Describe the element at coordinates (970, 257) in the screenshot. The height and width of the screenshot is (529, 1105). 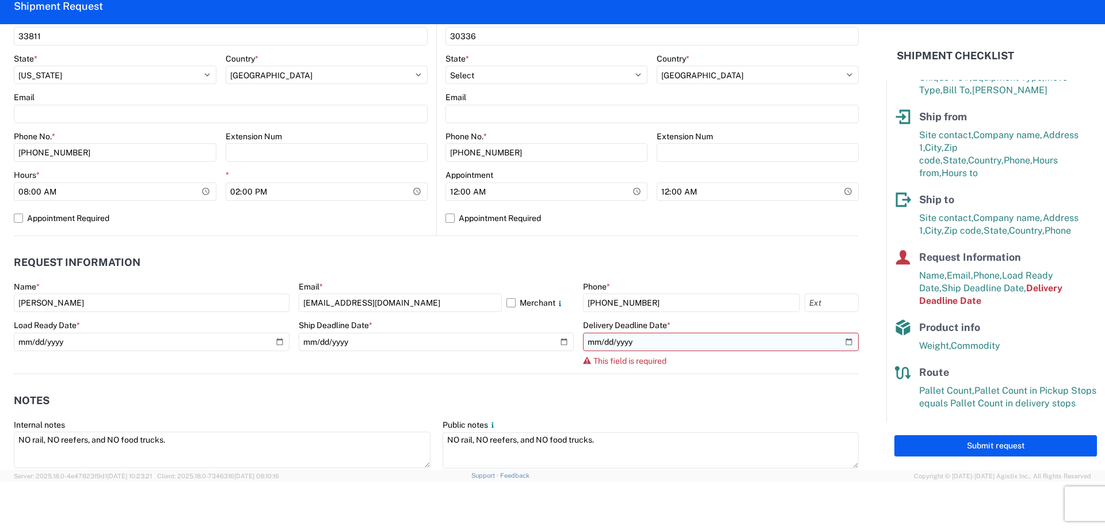
I see `span: Request Information` at that location.